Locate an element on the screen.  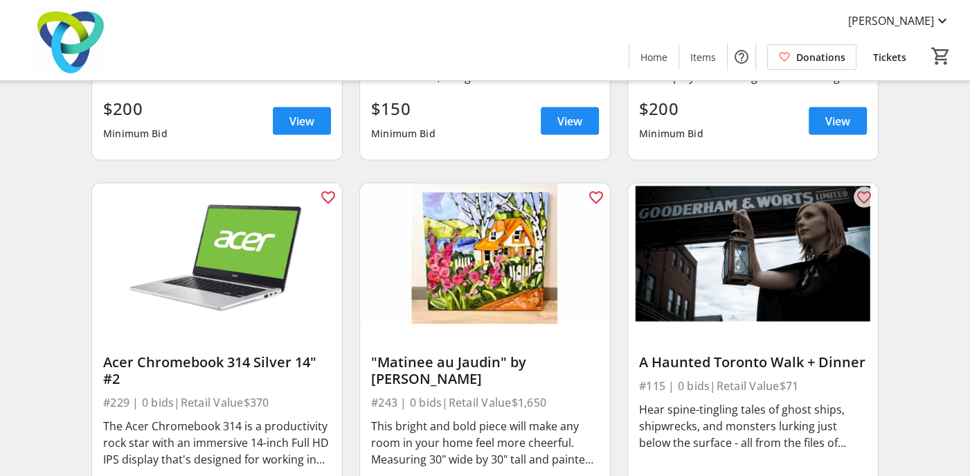
img: Trillium Health Partners Foundation's Logo is located at coordinates (70, 40).